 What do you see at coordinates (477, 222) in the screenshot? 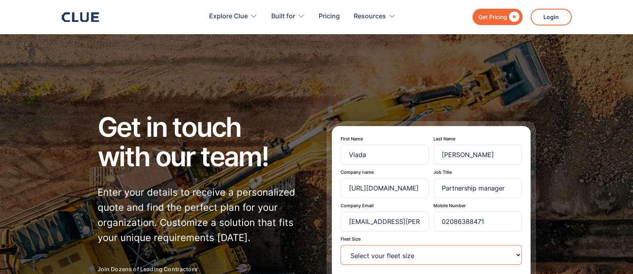
I see `input: (123)-456-7890` at bounding box center [477, 222].